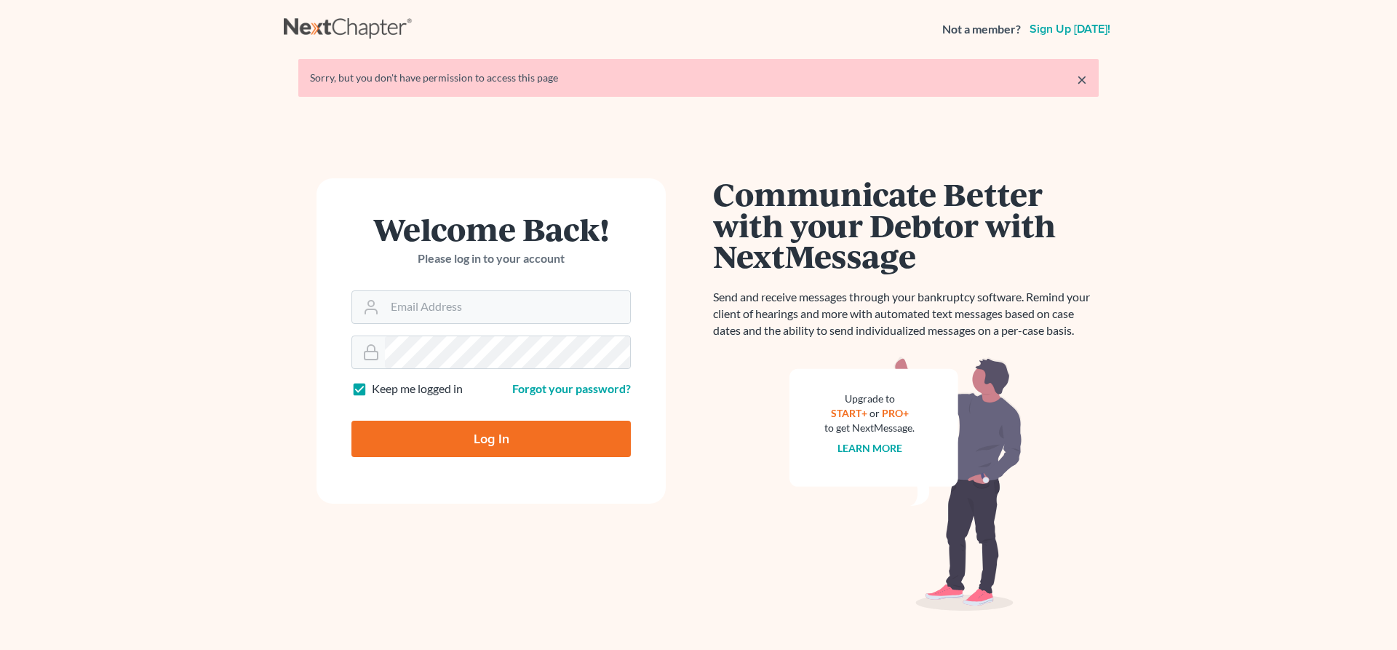 The width and height of the screenshot is (1397, 650). I want to click on a: Learn more, so click(869, 447).